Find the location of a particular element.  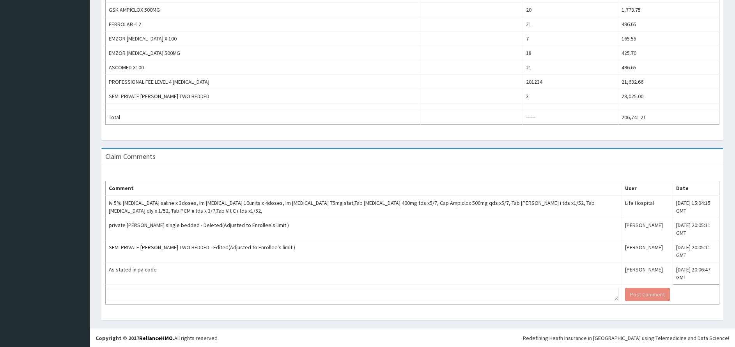

td: 18 is located at coordinates (570, 53).